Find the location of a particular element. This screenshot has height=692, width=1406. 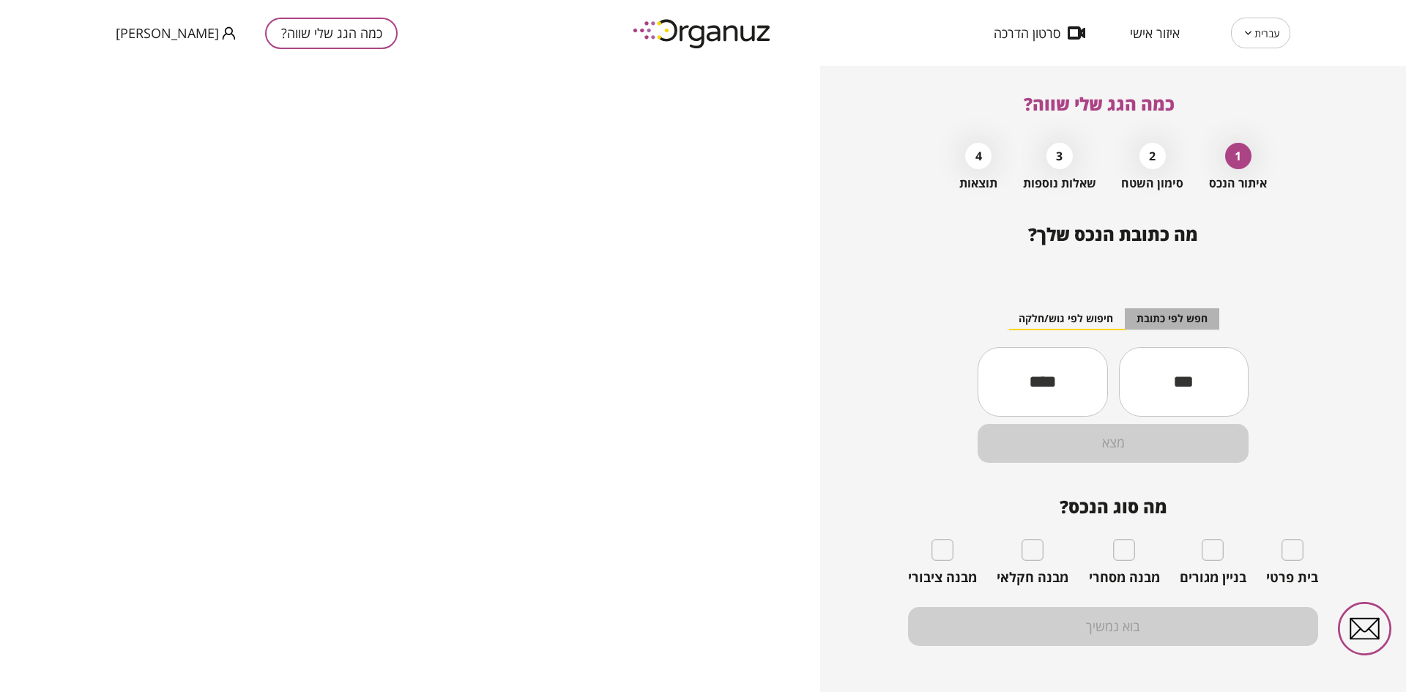

div: עברית is located at coordinates (1260, 33).